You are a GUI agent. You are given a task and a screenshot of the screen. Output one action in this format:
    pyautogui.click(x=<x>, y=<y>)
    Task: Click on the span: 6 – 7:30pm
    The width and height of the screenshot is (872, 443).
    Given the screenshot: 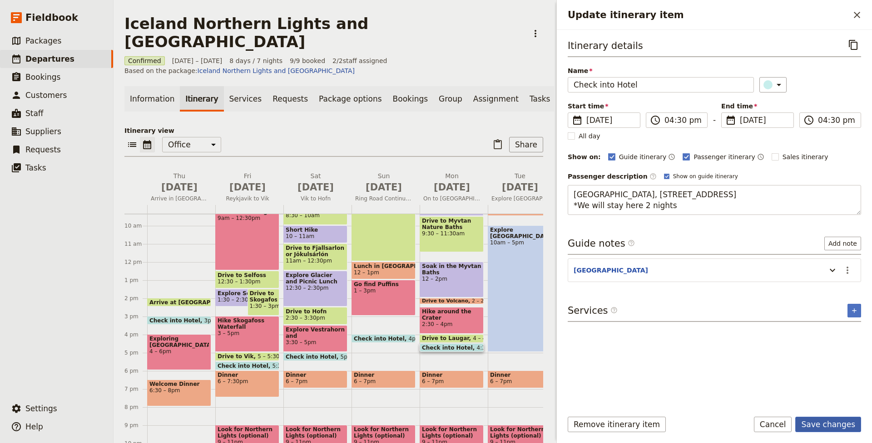 What is the action you would take?
    pyautogui.click(x=247, y=382)
    